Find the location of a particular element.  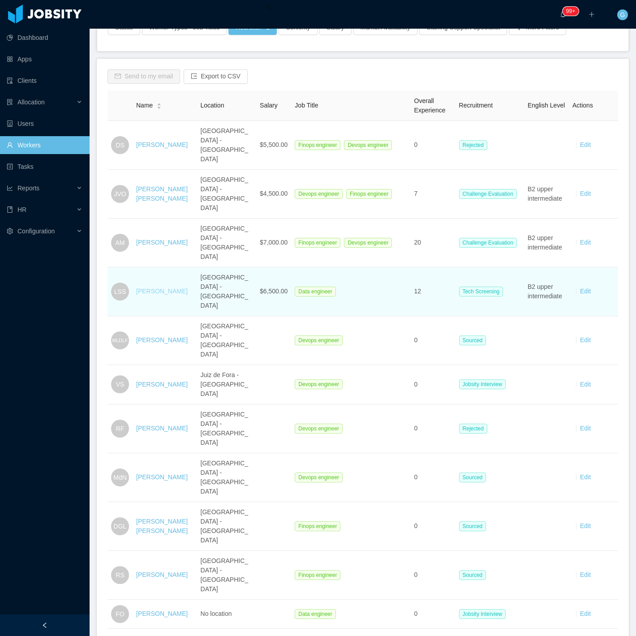

td: 20 is located at coordinates (433, 243).